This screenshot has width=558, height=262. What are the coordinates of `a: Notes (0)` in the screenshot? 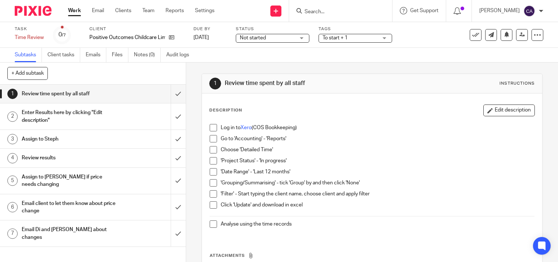 It's located at (147, 55).